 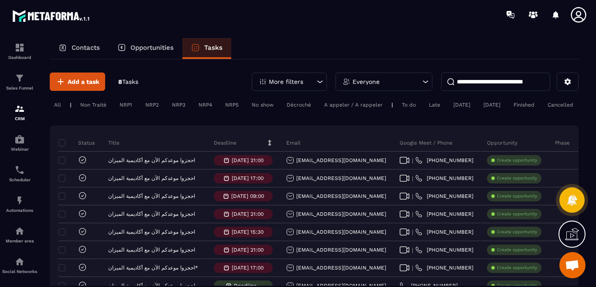 I want to click on p: Email, so click(x=293, y=143).